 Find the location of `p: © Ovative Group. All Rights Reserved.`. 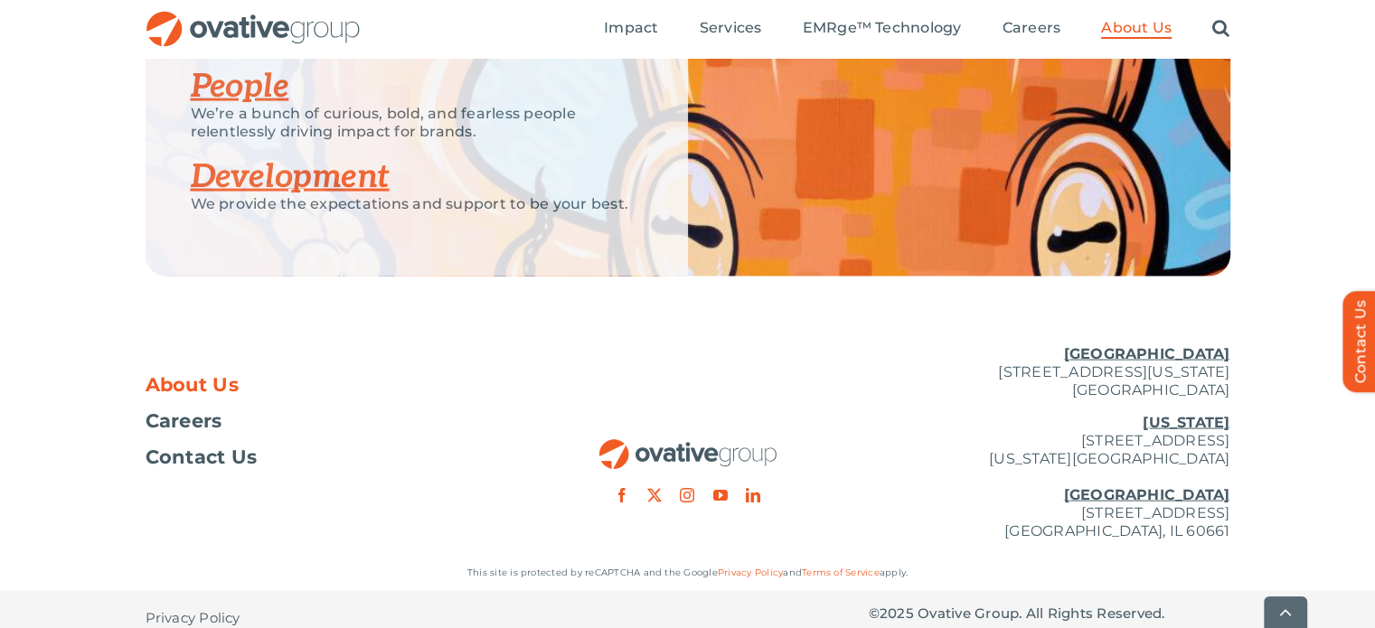

p: © Ovative Group. All Rights Reserved. is located at coordinates (1050, 614).